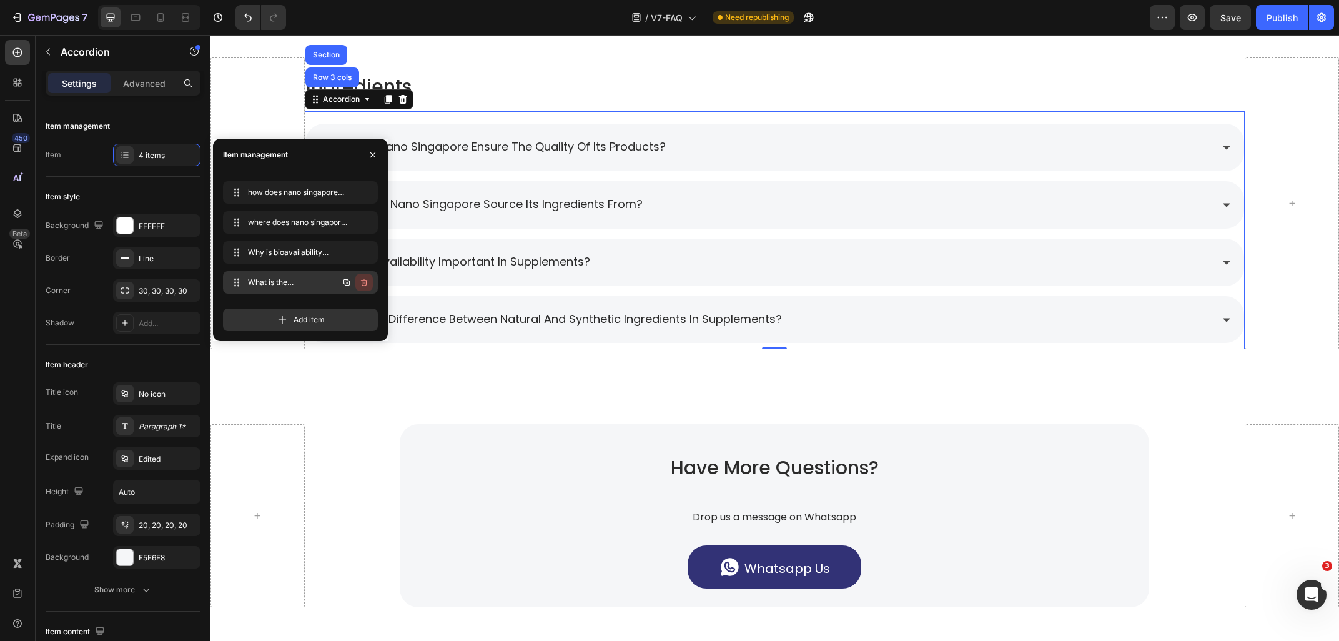 This screenshot has height=641, width=1339. I want to click on span: Have More Questions?, so click(564, 432).